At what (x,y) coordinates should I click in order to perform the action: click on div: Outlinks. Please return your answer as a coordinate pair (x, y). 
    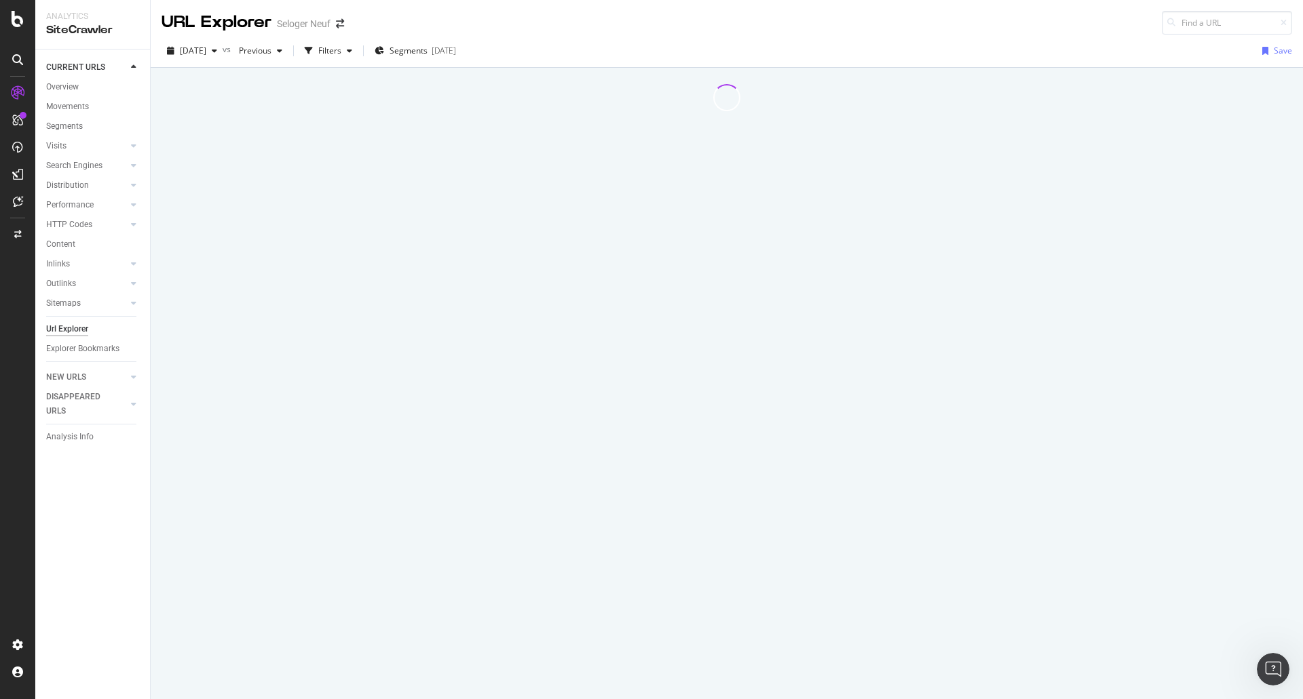
    Looking at the image, I should click on (61, 284).